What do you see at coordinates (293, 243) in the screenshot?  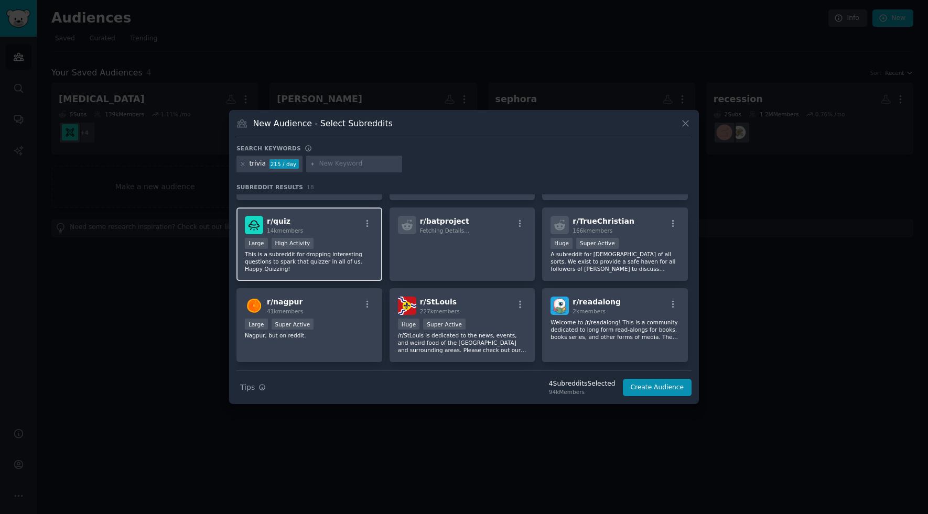 I see `div: High Activity` at bounding box center [293, 243].